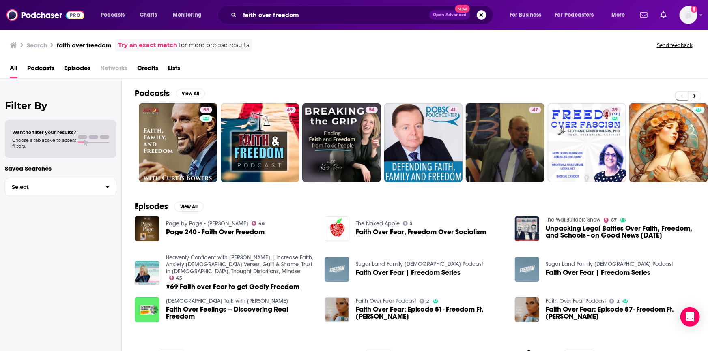 The image size is (708, 351). Describe the element at coordinates (450, 15) in the screenshot. I see `button: Open AdvancedNew` at that location.